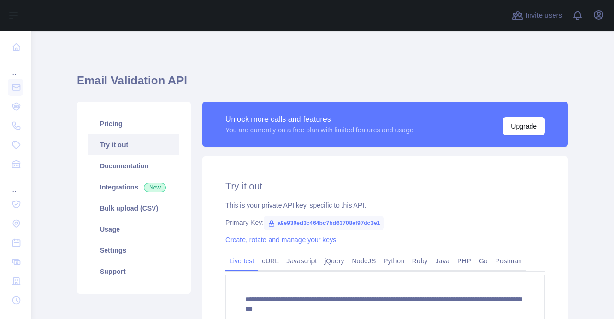  What do you see at coordinates (508, 261) in the screenshot?
I see `a: Postman` at bounding box center [508, 261].